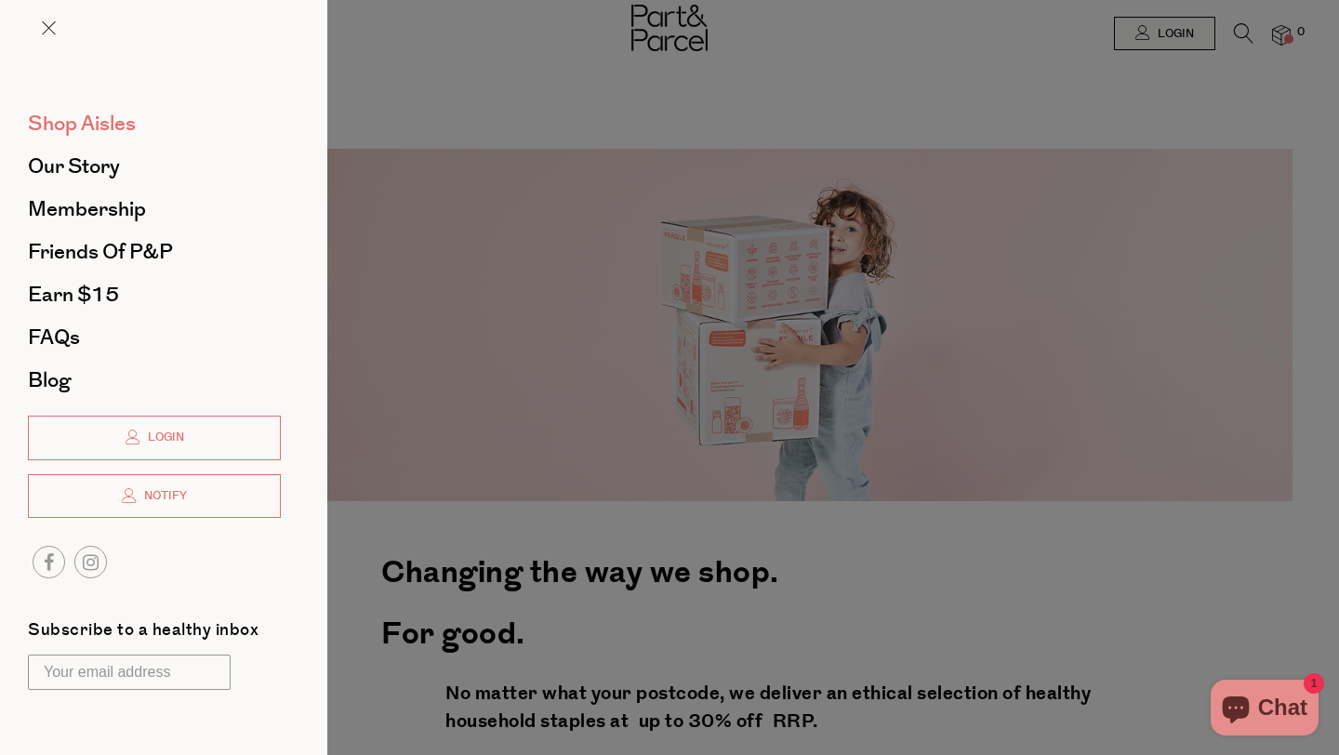  I want to click on a: Earn $15, so click(154, 295).